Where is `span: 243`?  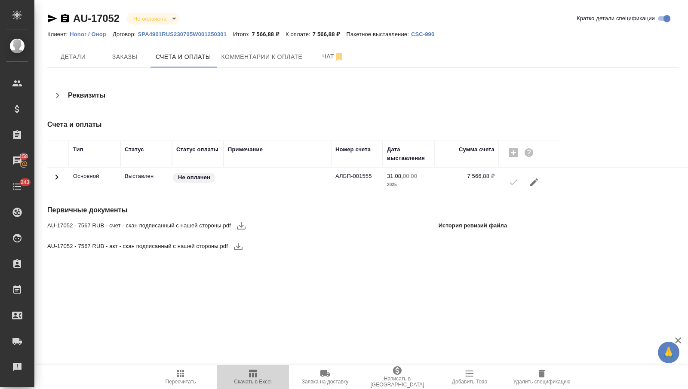 span: 243 is located at coordinates (25, 182).